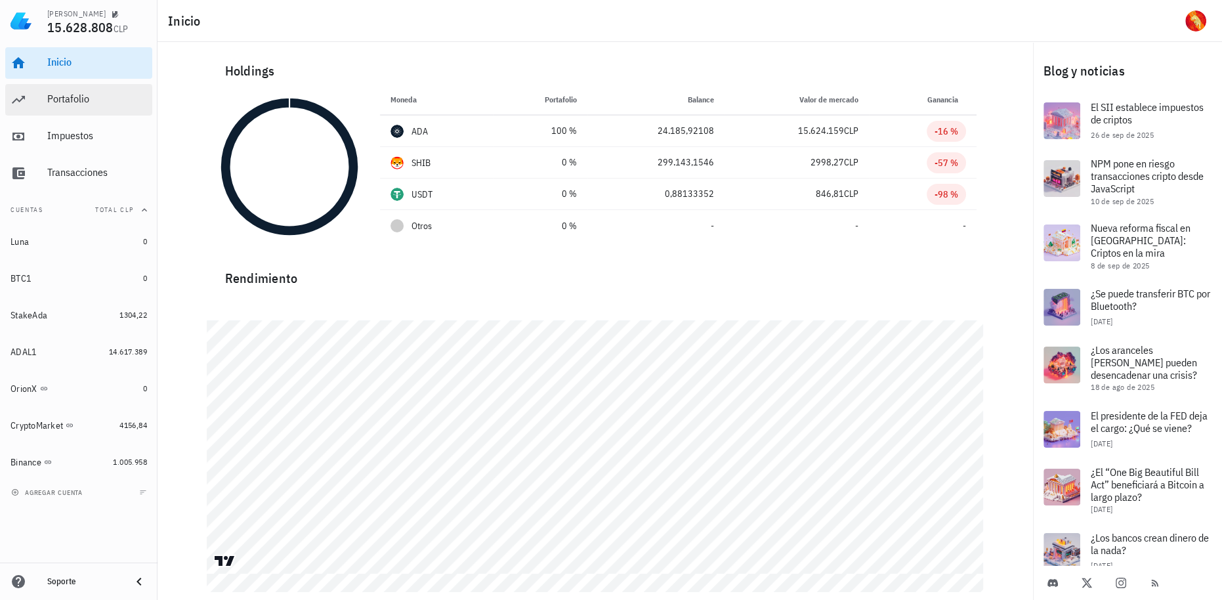  I want to click on span: 10 de sep de 2025, so click(1122, 201).